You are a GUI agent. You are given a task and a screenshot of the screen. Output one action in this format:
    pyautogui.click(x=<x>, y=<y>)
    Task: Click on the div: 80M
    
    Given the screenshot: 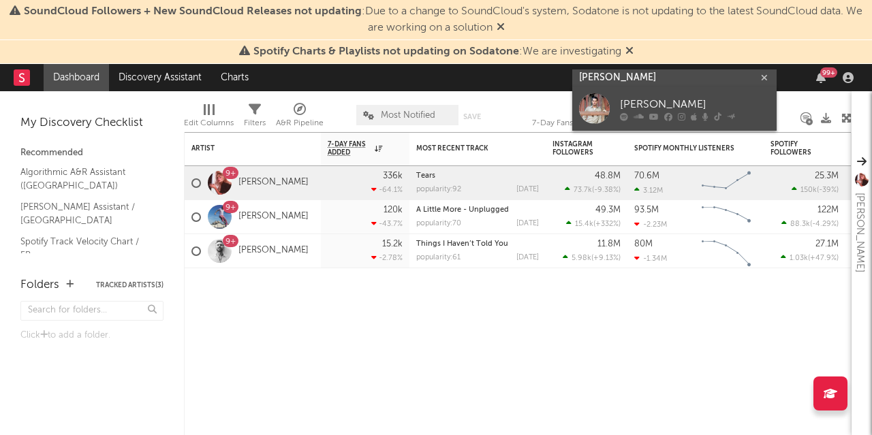 What is the action you would take?
    pyautogui.click(x=643, y=244)
    